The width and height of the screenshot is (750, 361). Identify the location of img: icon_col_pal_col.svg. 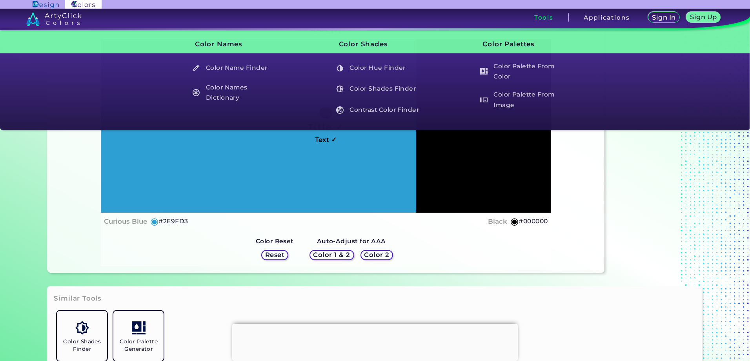
(139, 328).